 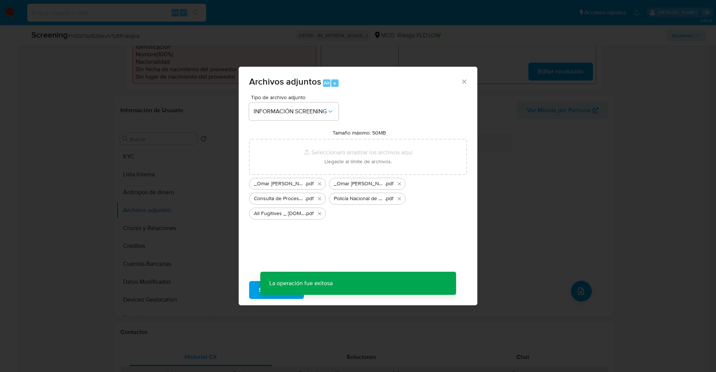 I want to click on button: Cerrar, so click(x=464, y=81).